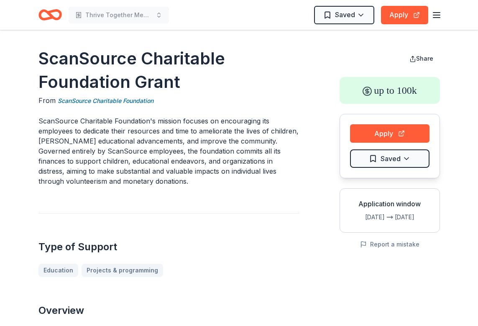 The width and height of the screenshot is (478, 326). I want to click on button: Report a mistake, so click(390, 244).